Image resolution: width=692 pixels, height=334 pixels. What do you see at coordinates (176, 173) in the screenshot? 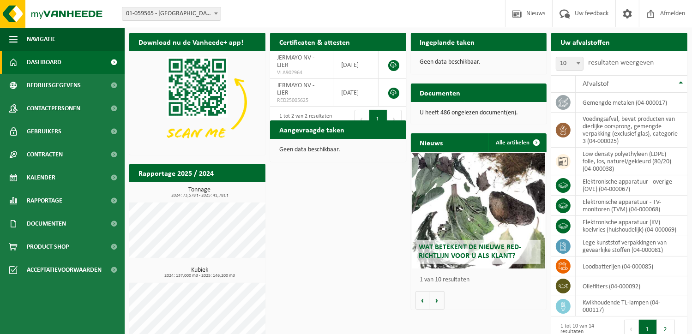
I see `h2: Rapportage 2025 / 2024` at bounding box center [176, 173].